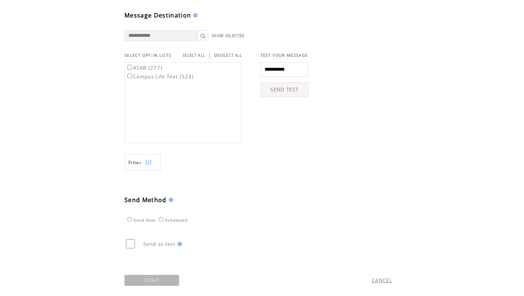 The width and height of the screenshot is (524, 296). Describe the element at coordinates (143, 162) in the screenshot. I see `a: Filter` at that location.